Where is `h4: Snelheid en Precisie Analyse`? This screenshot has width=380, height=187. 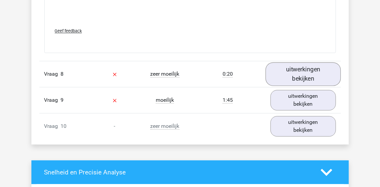 h4: Snelheid en Precisie Analyse is located at coordinates (177, 173).